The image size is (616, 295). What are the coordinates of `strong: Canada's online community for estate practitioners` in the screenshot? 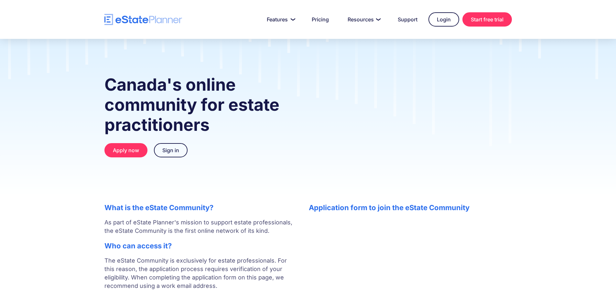 It's located at (192, 104).